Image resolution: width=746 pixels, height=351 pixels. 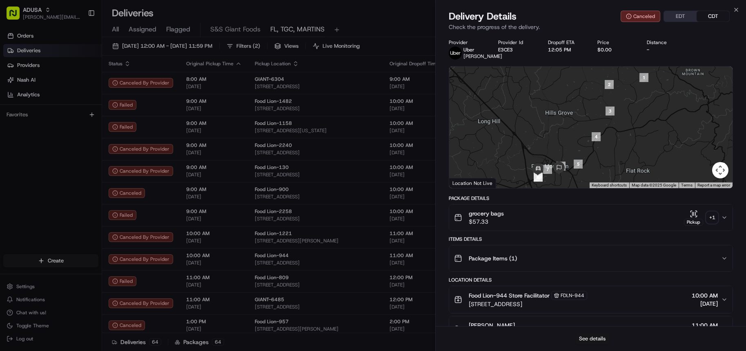 What do you see at coordinates (701, 218) in the screenshot?
I see `button: Pickup+1` at bounding box center [701, 218].